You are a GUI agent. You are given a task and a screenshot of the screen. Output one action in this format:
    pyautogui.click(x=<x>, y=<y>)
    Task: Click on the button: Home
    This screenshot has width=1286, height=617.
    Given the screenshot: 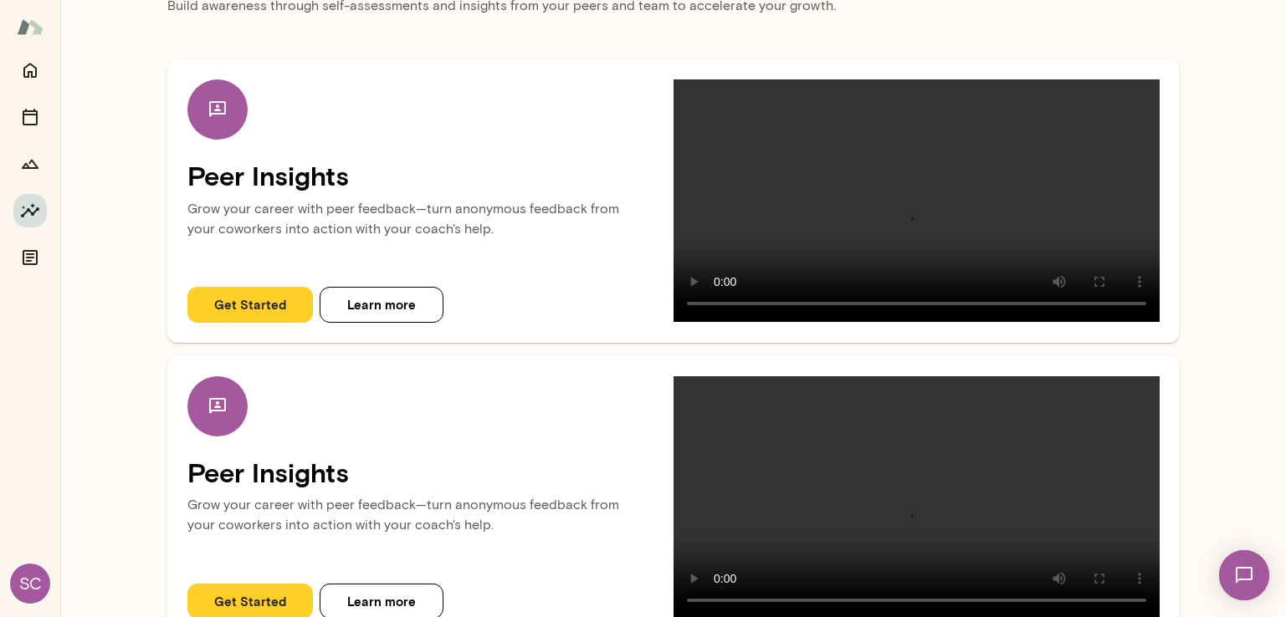 What is the action you would take?
    pyautogui.click(x=30, y=70)
    